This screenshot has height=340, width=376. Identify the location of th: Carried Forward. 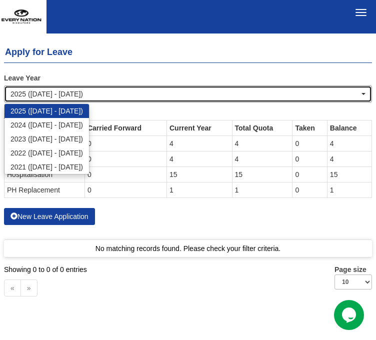
(126, 128).